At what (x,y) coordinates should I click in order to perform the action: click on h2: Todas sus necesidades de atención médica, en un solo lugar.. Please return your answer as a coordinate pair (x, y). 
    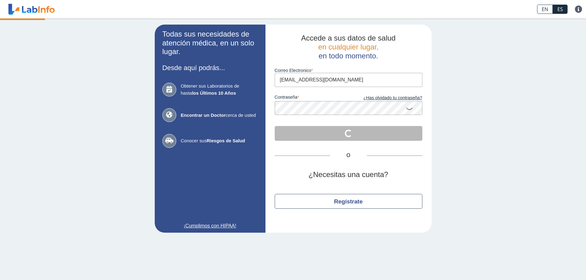
    Looking at the image, I should click on (210, 43).